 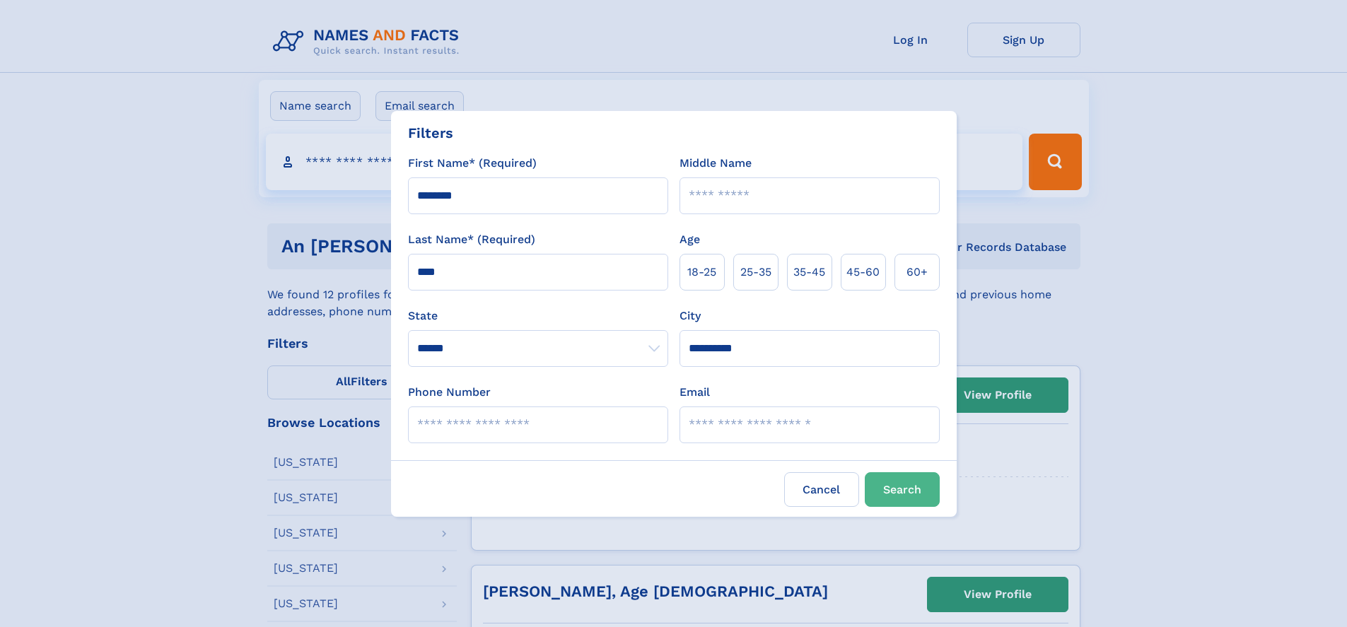 What do you see at coordinates (716, 163) in the screenshot?
I see `label: Middle Name` at bounding box center [716, 163].